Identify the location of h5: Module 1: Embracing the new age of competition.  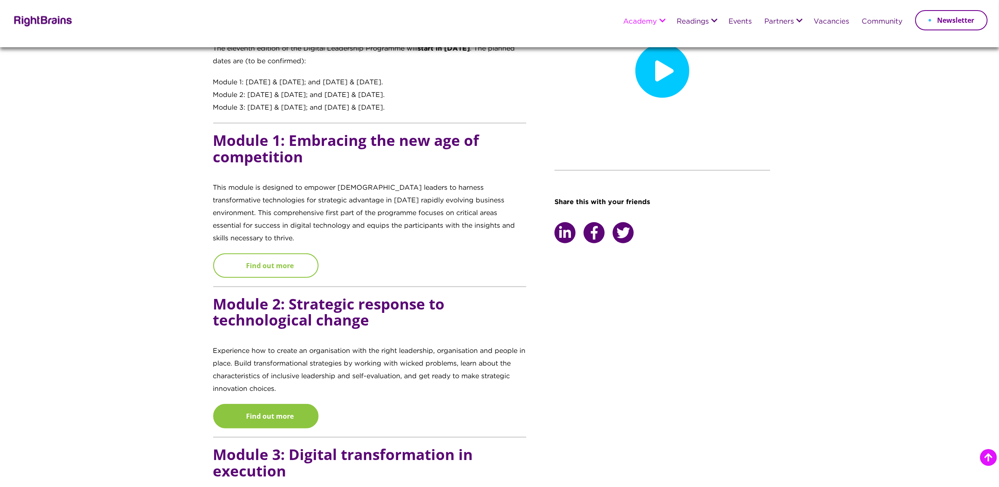
(370, 157).